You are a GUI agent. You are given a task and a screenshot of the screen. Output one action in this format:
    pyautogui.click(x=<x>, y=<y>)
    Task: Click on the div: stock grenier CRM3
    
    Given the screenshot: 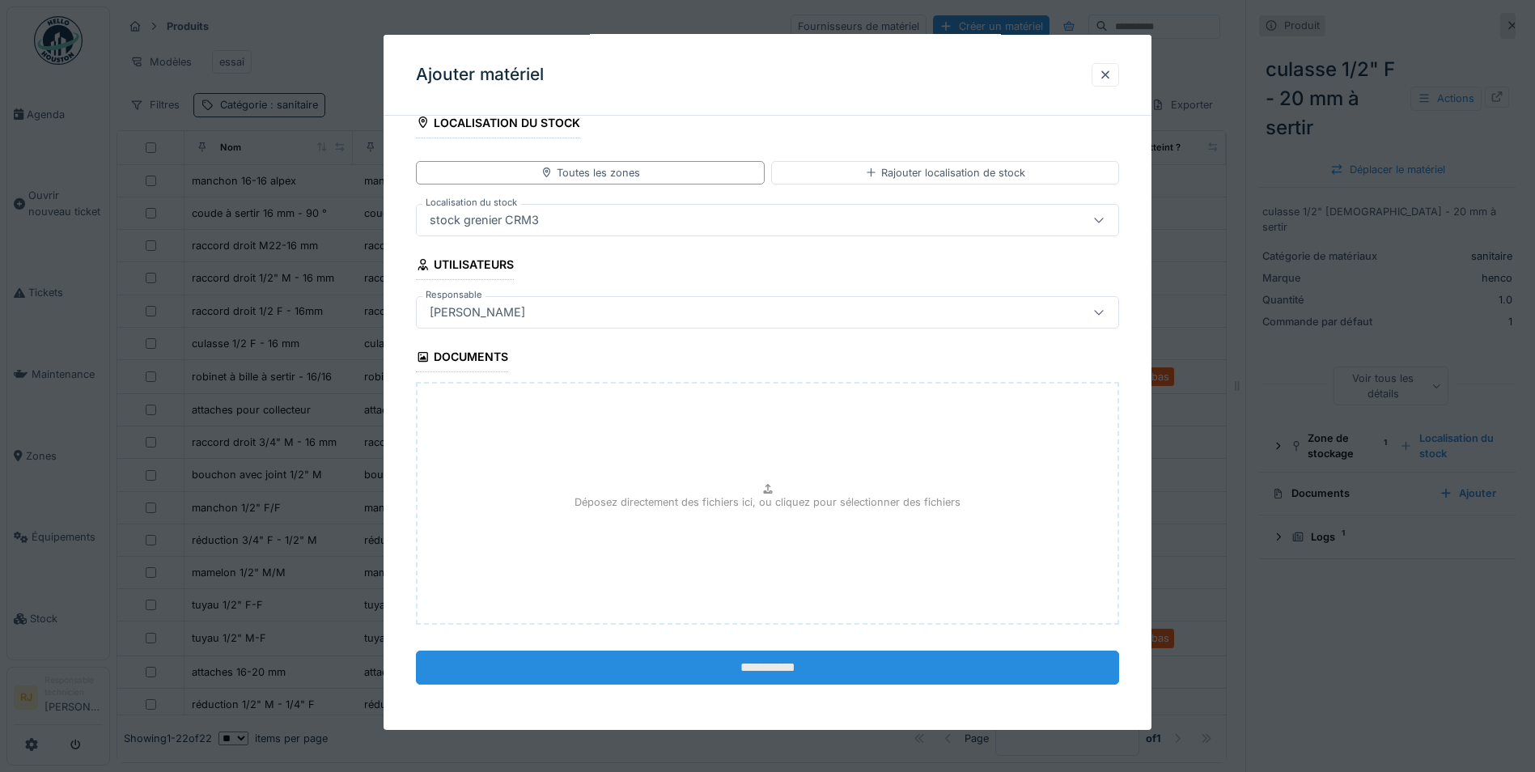 What is the action you would take?
    pyautogui.click(x=484, y=220)
    